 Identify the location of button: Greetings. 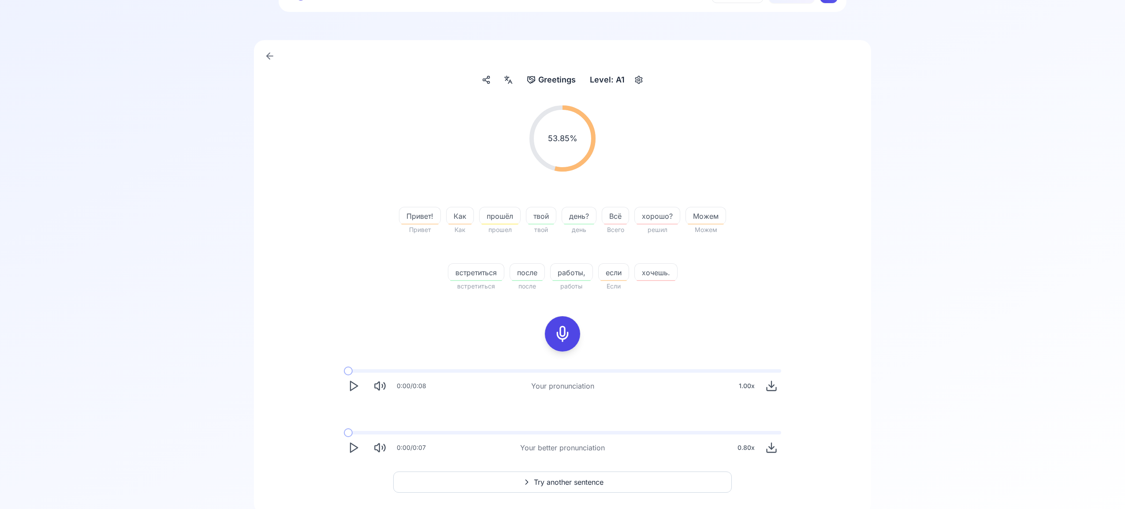
(551, 80).